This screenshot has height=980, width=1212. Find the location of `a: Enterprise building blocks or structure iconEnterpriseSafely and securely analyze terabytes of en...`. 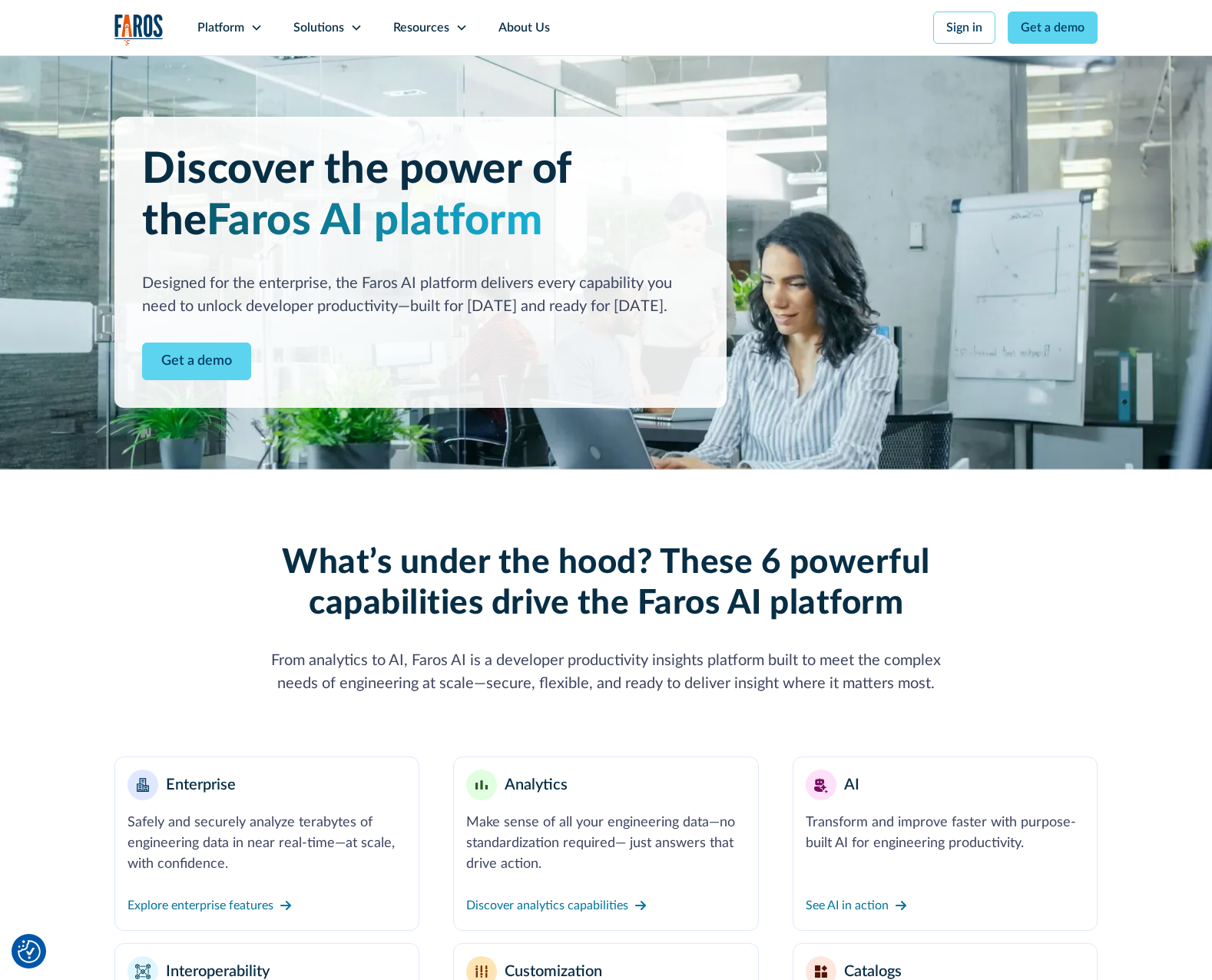

a: Enterprise building blocks or structure iconEnterpriseSafely and securely analyze terabytes of en... is located at coordinates (266, 843).